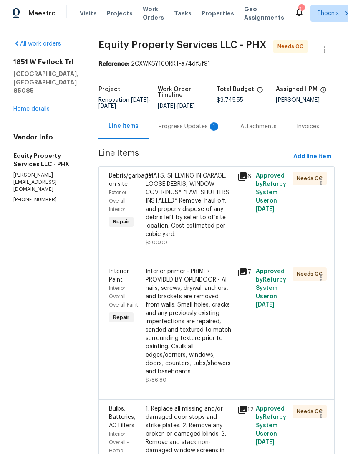  Describe the element at coordinates (260, 92) in the screenshot. I see `span: The total cost of line items that have been proposed by Opendoor. This sum includes line items th...` at that location.